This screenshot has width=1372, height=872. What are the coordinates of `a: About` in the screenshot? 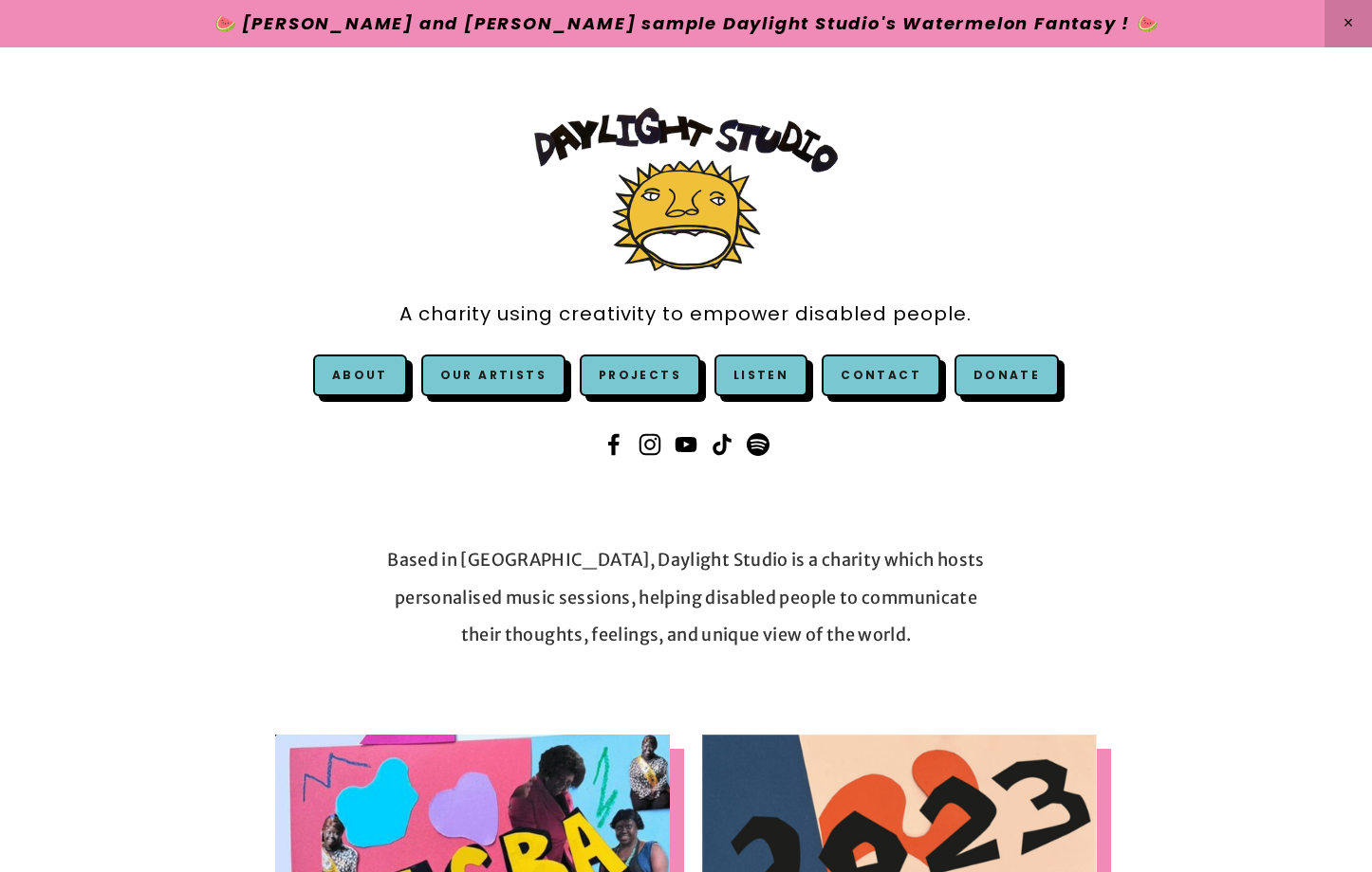 It's located at (360, 375).